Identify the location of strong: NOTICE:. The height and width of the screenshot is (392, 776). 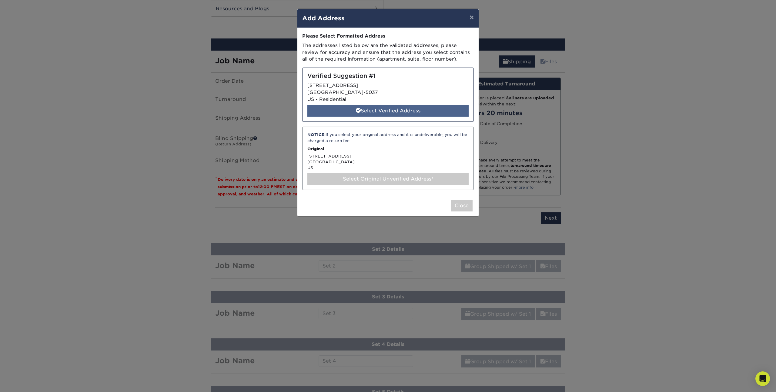
(316, 135).